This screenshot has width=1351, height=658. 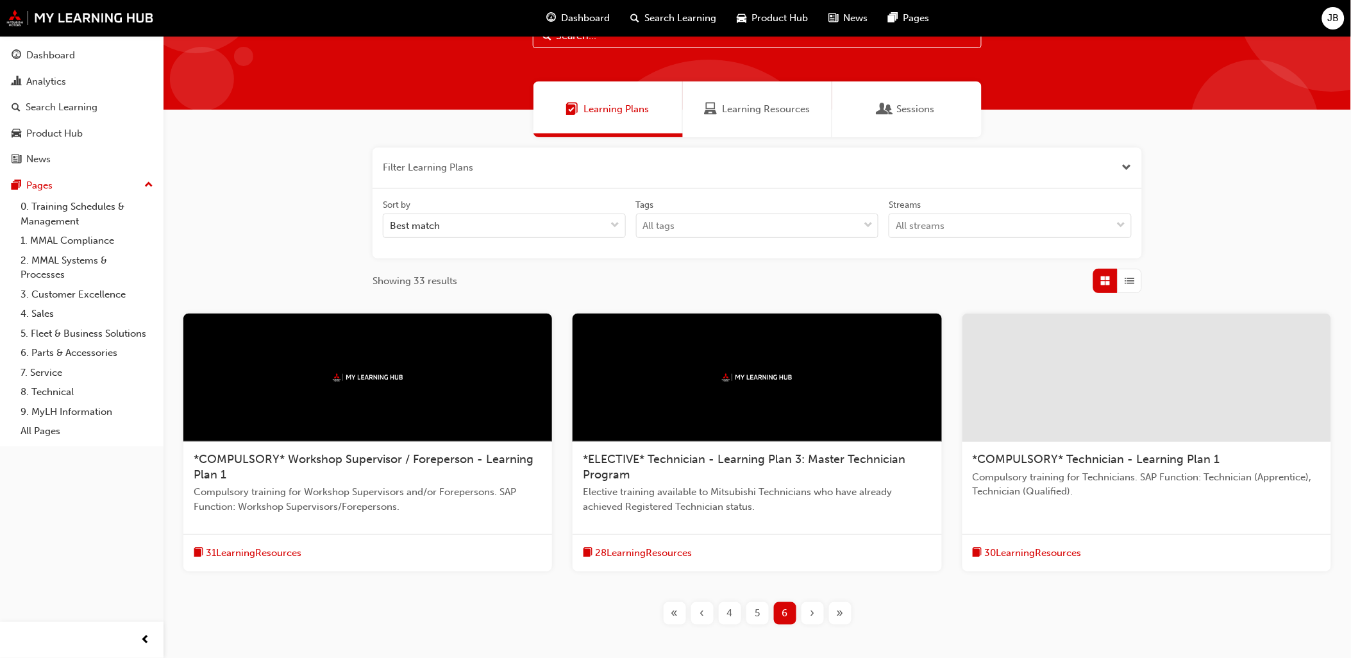 What do you see at coordinates (87, 392) in the screenshot?
I see `a: 8. Technical` at bounding box center [87, 392].